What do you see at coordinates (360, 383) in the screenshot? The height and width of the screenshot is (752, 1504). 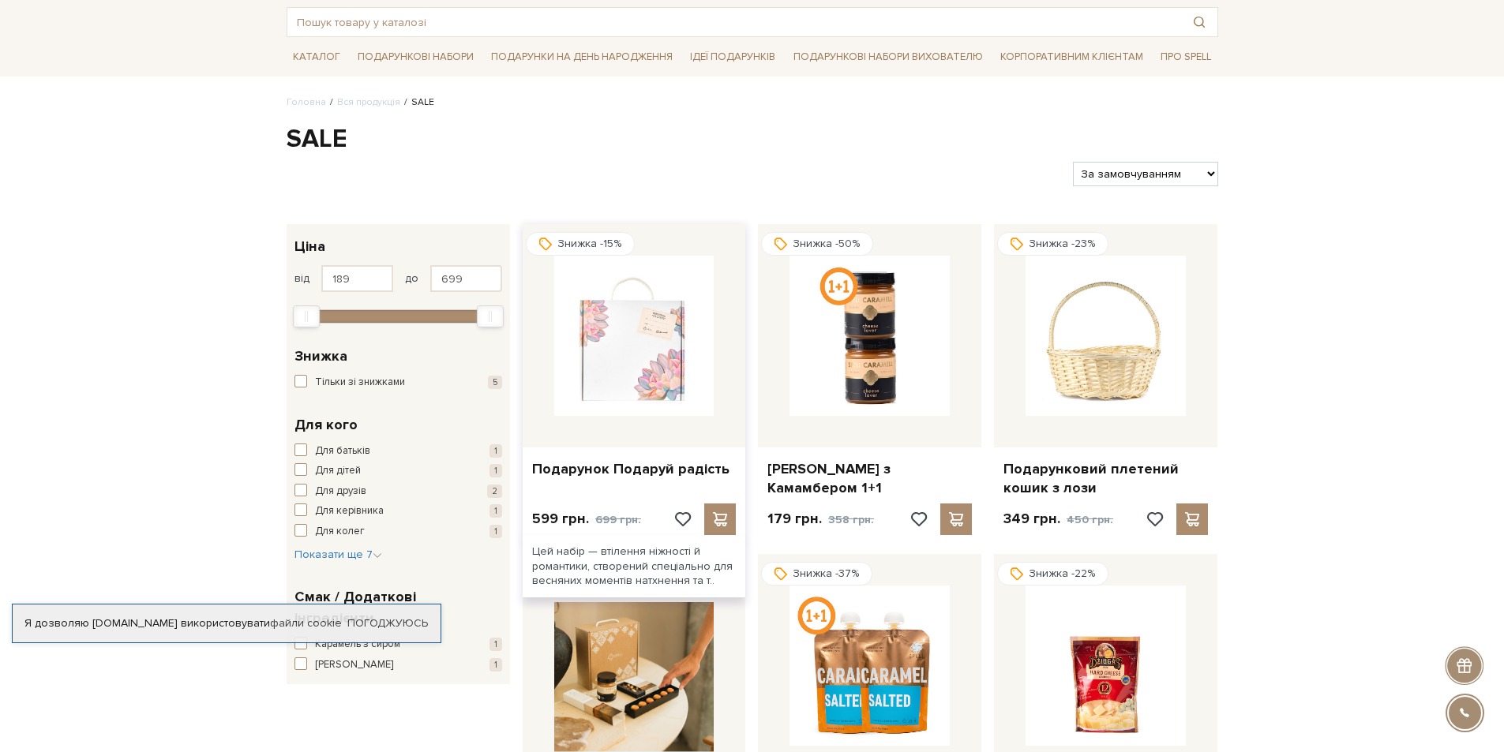 I see `span: Тільки зі знижками` at bounding box center [360, 383].